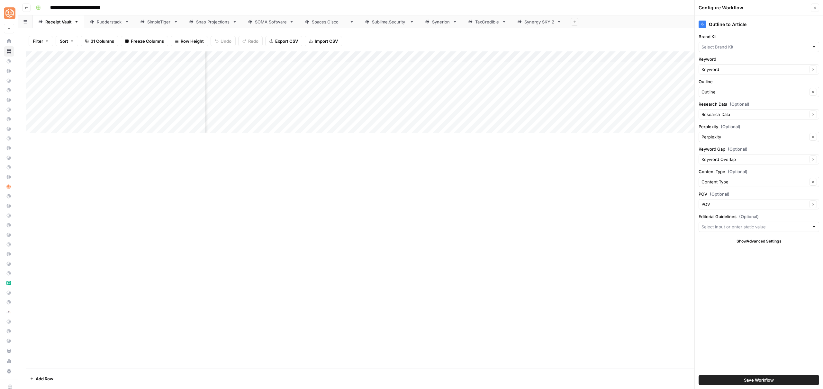  I want to click on button: Undo, so click(223, 41).